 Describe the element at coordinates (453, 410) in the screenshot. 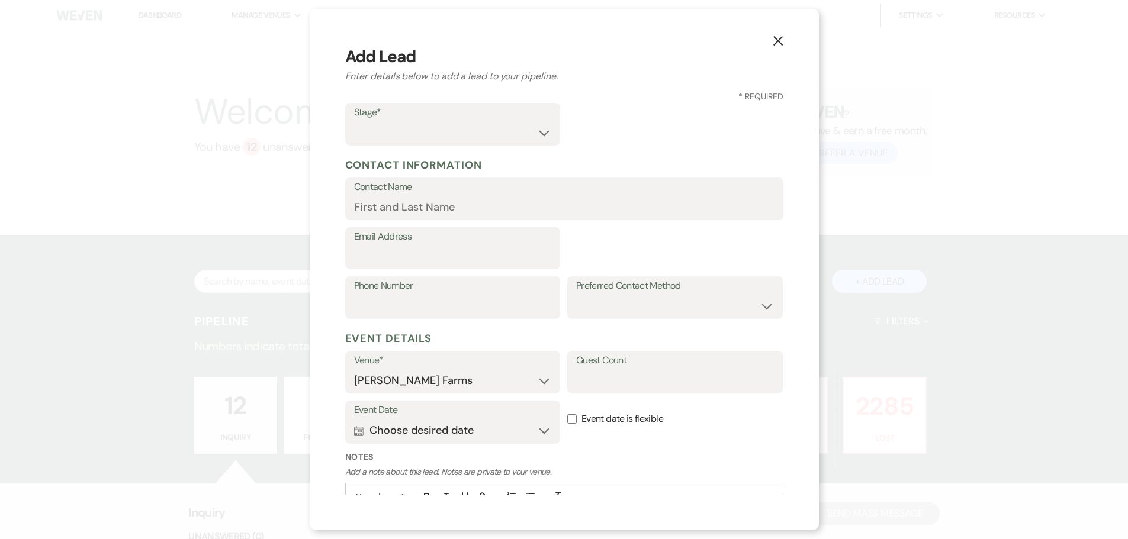

I see `label: Event Date` at that location.